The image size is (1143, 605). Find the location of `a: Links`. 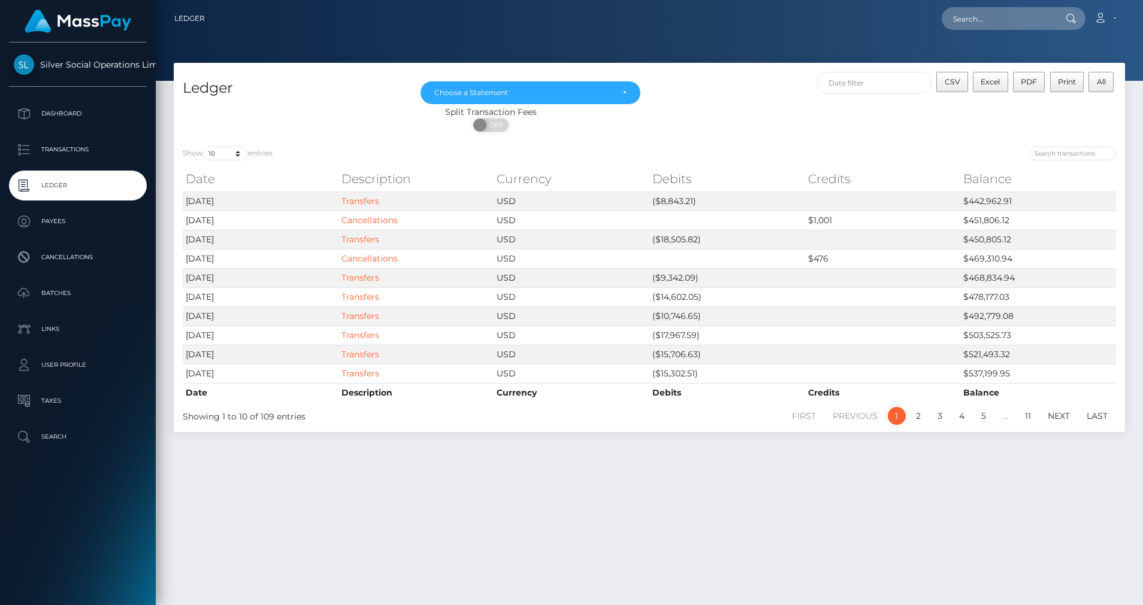

a: Links is located at coordinates (78, 329).